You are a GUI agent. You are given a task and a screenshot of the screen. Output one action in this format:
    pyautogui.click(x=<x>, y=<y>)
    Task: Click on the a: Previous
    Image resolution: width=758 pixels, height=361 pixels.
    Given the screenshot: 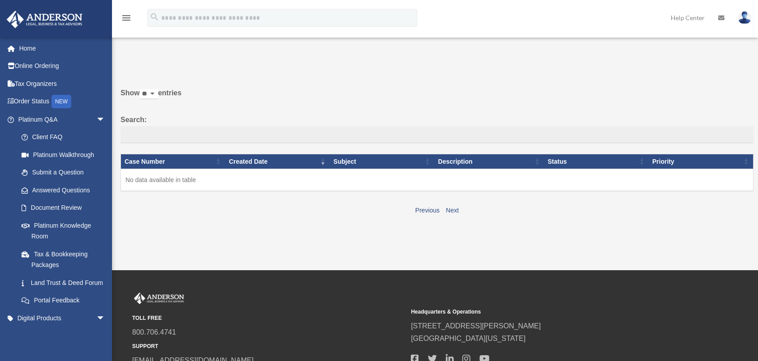 What is the action you would take?
    pyautogui.click(x=427, y=211)
    